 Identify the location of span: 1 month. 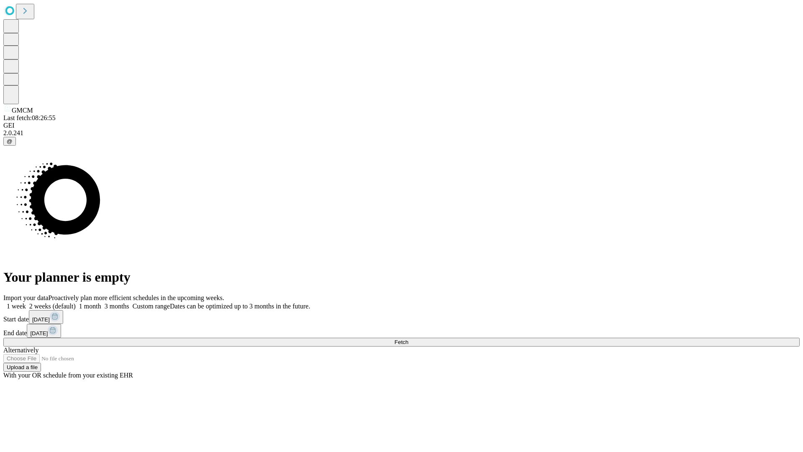
(90, 306).